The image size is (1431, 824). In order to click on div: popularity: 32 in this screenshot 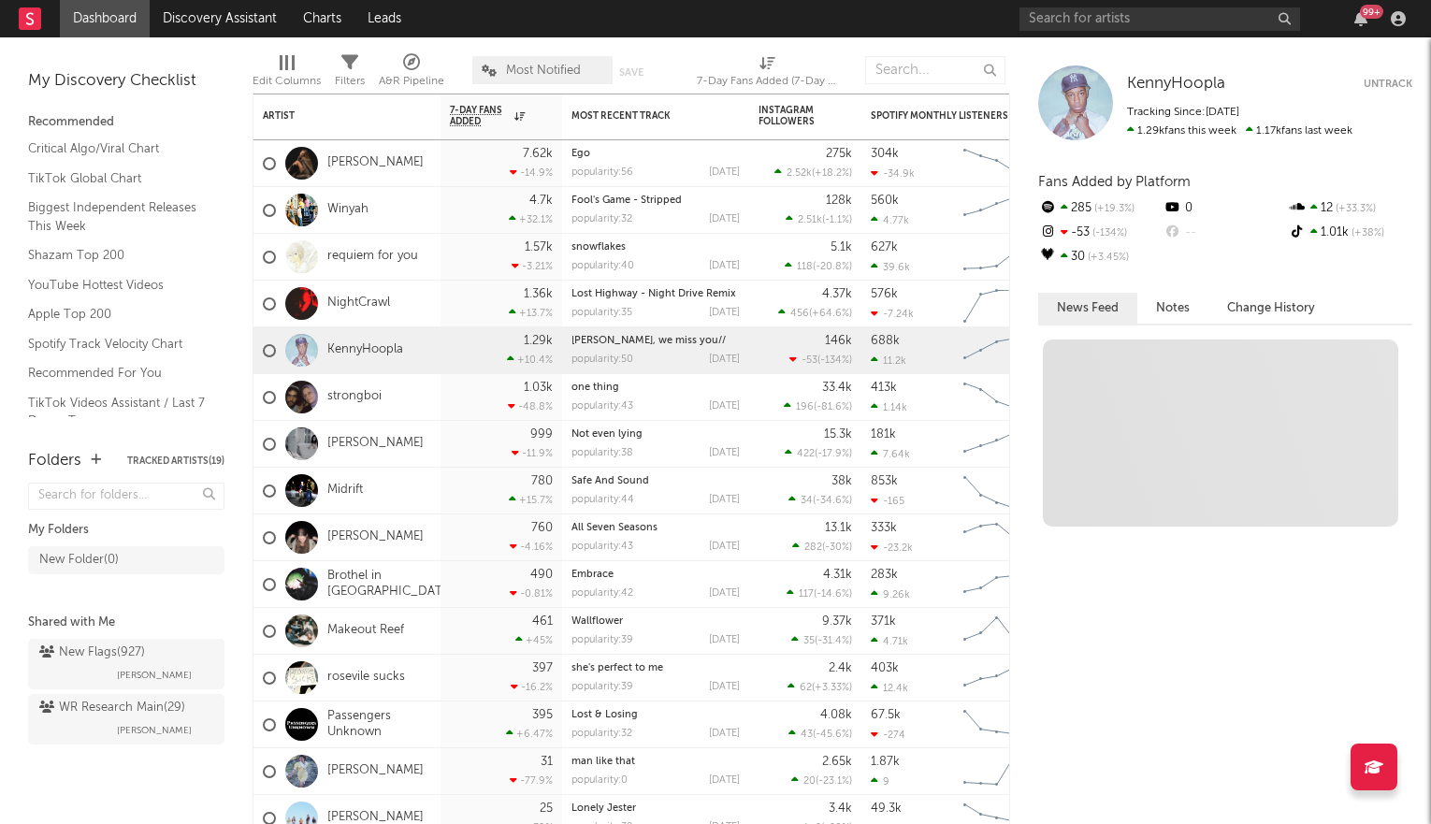, I will do `click(601, 219)`.